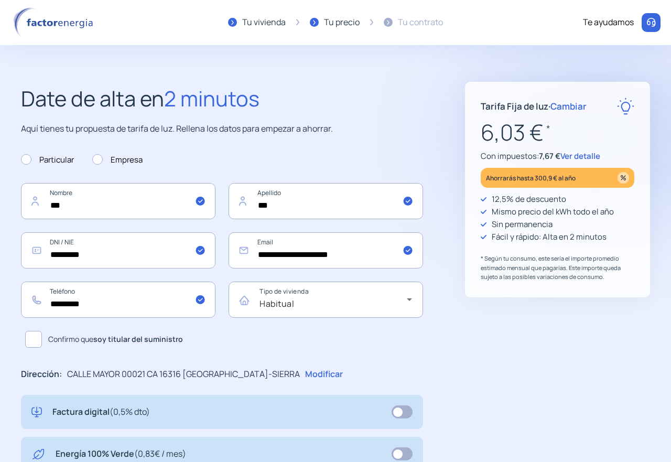 This screenshot has height=462, width=671. Describe the element at coordinates (284, 291) in the screenshot. I see `mat-label: Tipo de vivienda` at that location.